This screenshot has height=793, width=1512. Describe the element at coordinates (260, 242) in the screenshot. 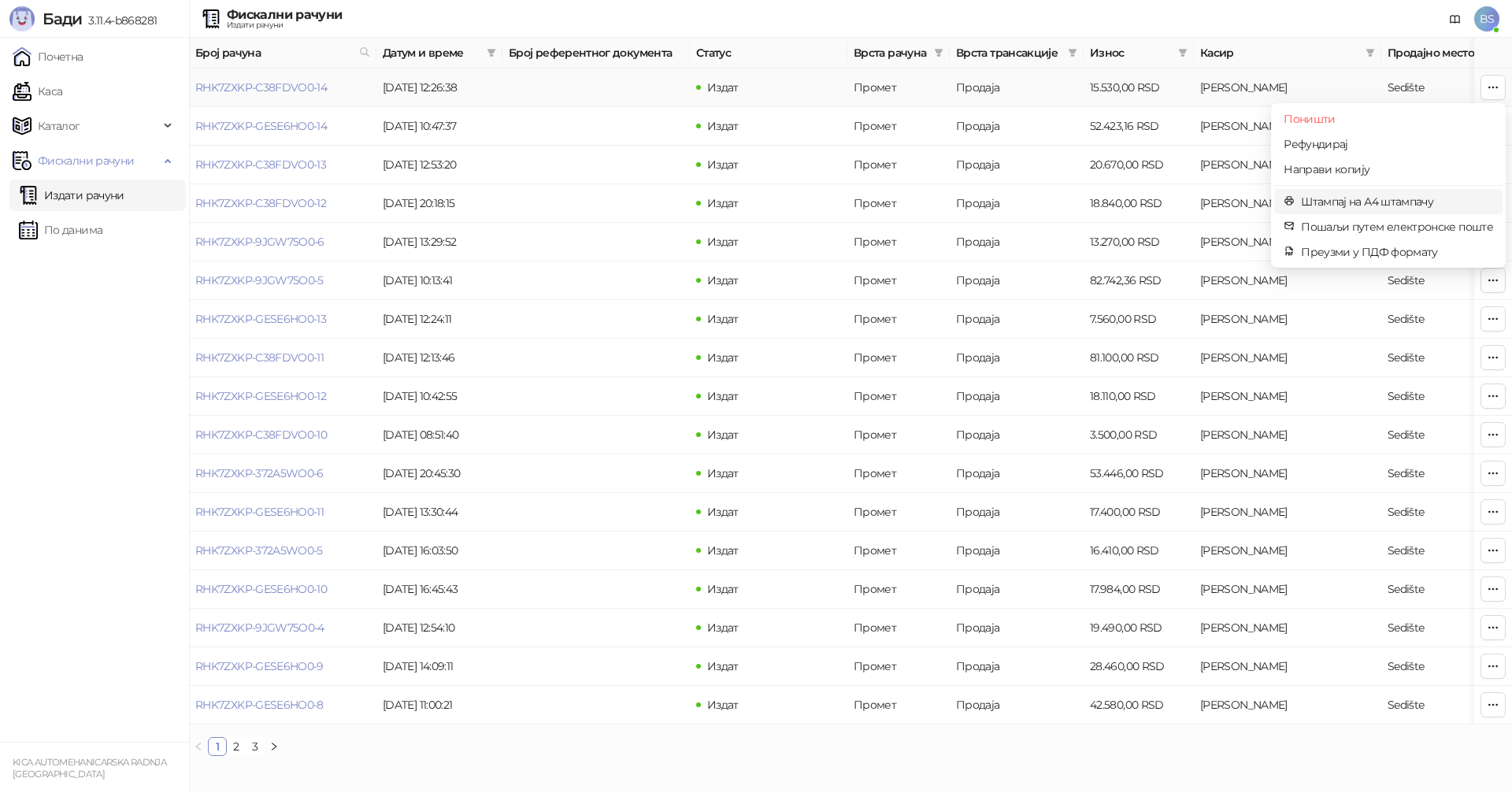

I see `a: RHK7ZXKP-9JGW75O0-6` at that location.